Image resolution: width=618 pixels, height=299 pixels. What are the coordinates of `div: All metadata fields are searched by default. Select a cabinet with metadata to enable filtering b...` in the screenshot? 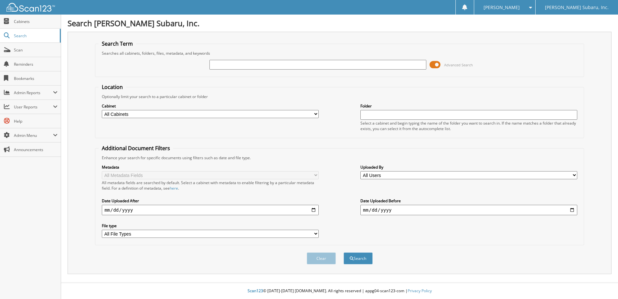 It's located at (210, 185).